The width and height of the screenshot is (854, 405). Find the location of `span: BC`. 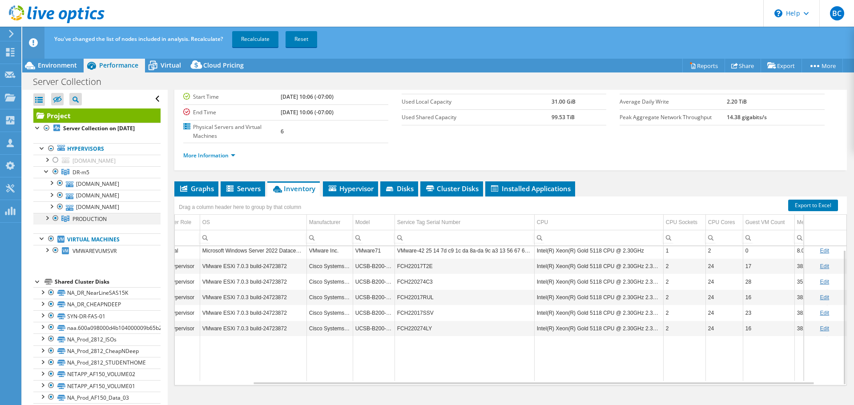

span: BC is located at coordinates (837, 13).